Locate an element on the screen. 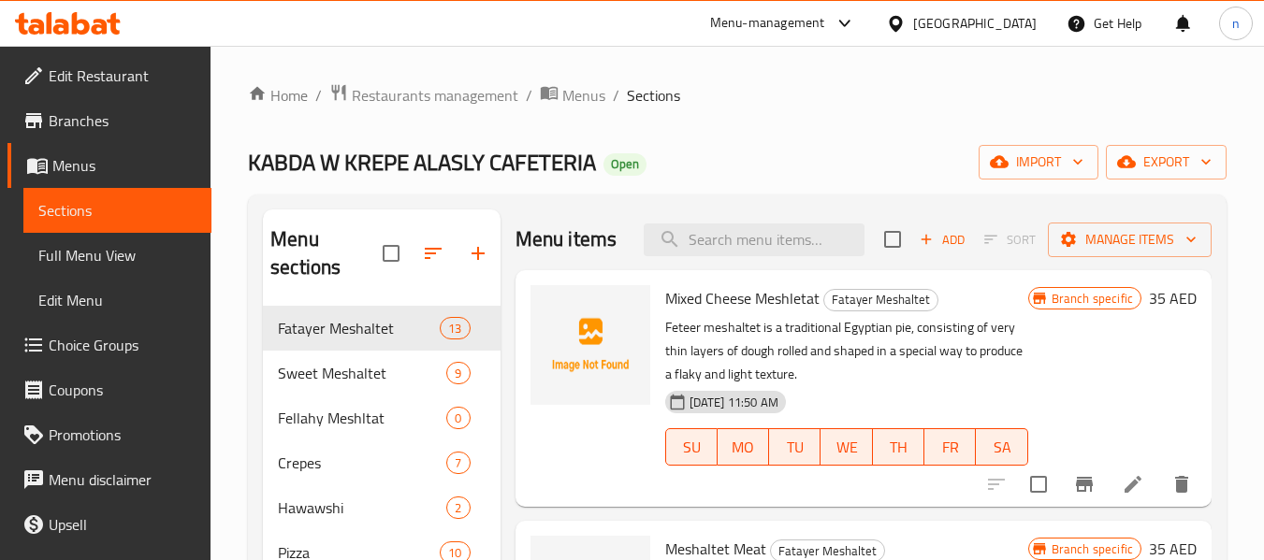 The width and height of the screenshot is (1264, 560). a: Edit menu item is located at coordinates (1133, 485).